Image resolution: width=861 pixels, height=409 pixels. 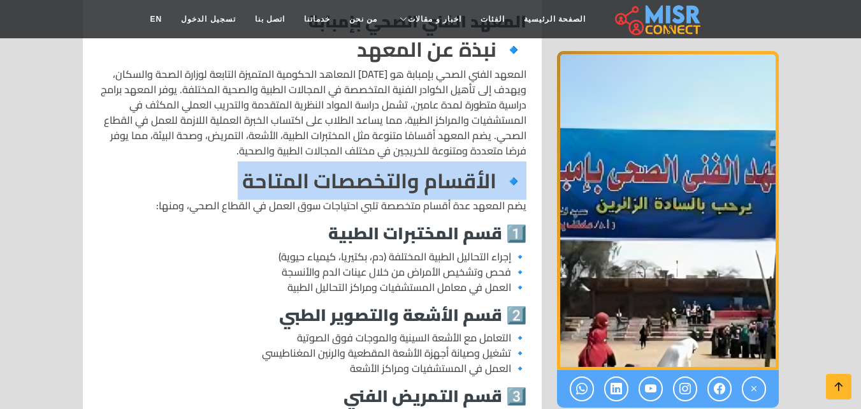 What do you see at coordinates (493, 19) in the screenshot?
I see `a: الفئات` at bounding box center [493, 19].